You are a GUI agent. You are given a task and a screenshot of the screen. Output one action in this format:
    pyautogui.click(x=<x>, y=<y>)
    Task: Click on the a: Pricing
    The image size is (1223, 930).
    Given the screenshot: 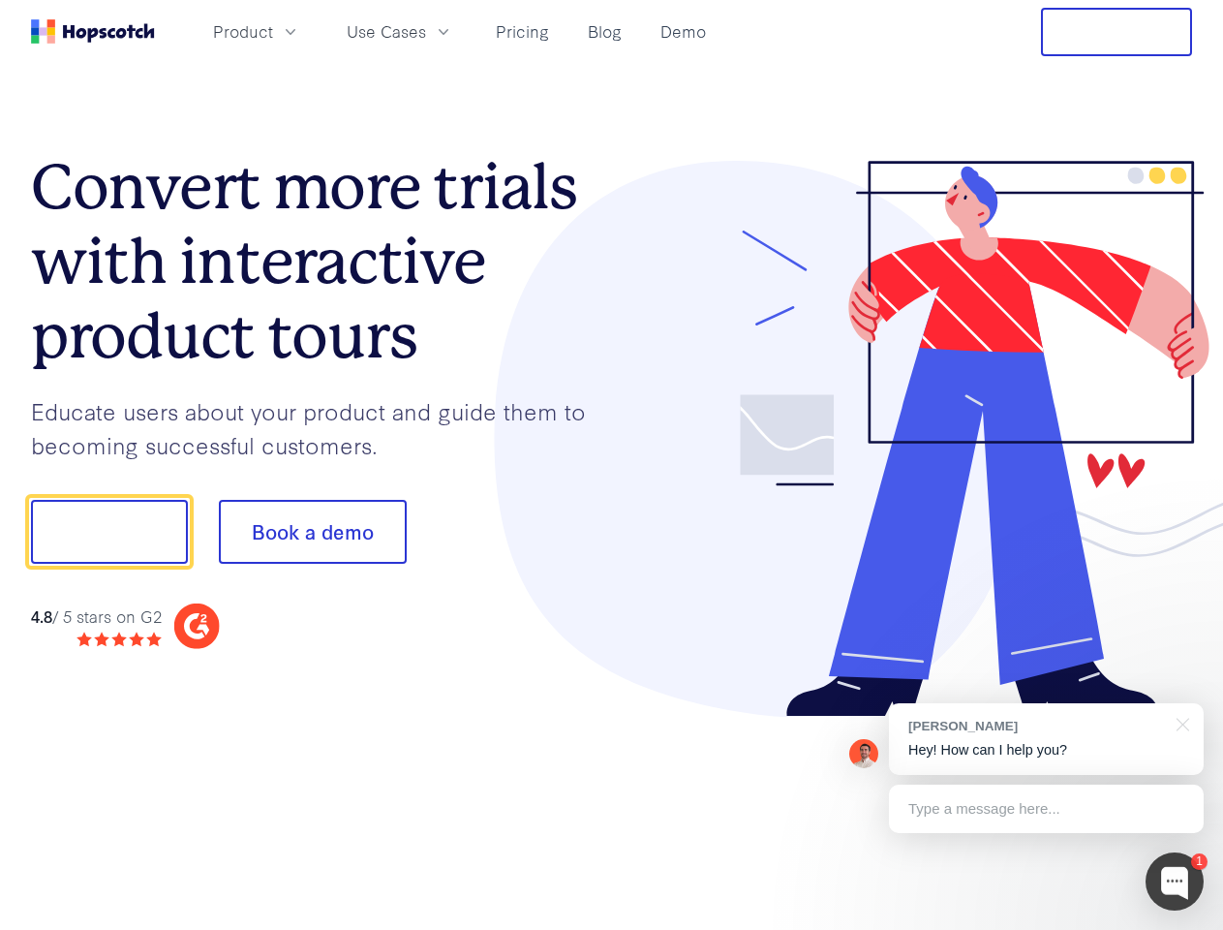 What is the action you would take?
    pyautogui.click(x=522, y=31)
    